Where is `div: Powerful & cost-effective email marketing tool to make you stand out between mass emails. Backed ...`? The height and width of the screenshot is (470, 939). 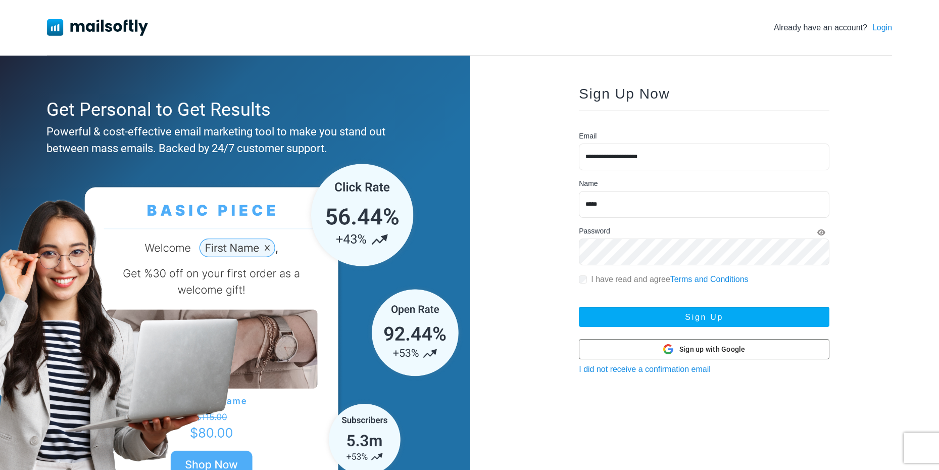
div: Powerful & cost-effective email marketing tool to make you stand out between mass emails. Backed ... is located at coordinates (232, 140).